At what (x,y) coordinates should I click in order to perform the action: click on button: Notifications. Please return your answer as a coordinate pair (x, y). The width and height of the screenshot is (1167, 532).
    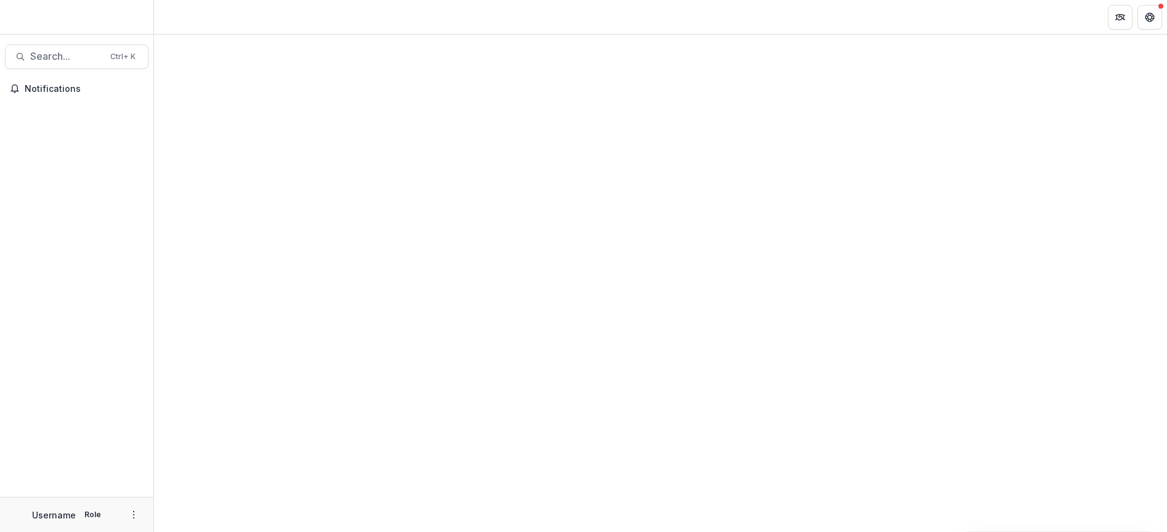
    Looking at the image, I should click on (76, 89).